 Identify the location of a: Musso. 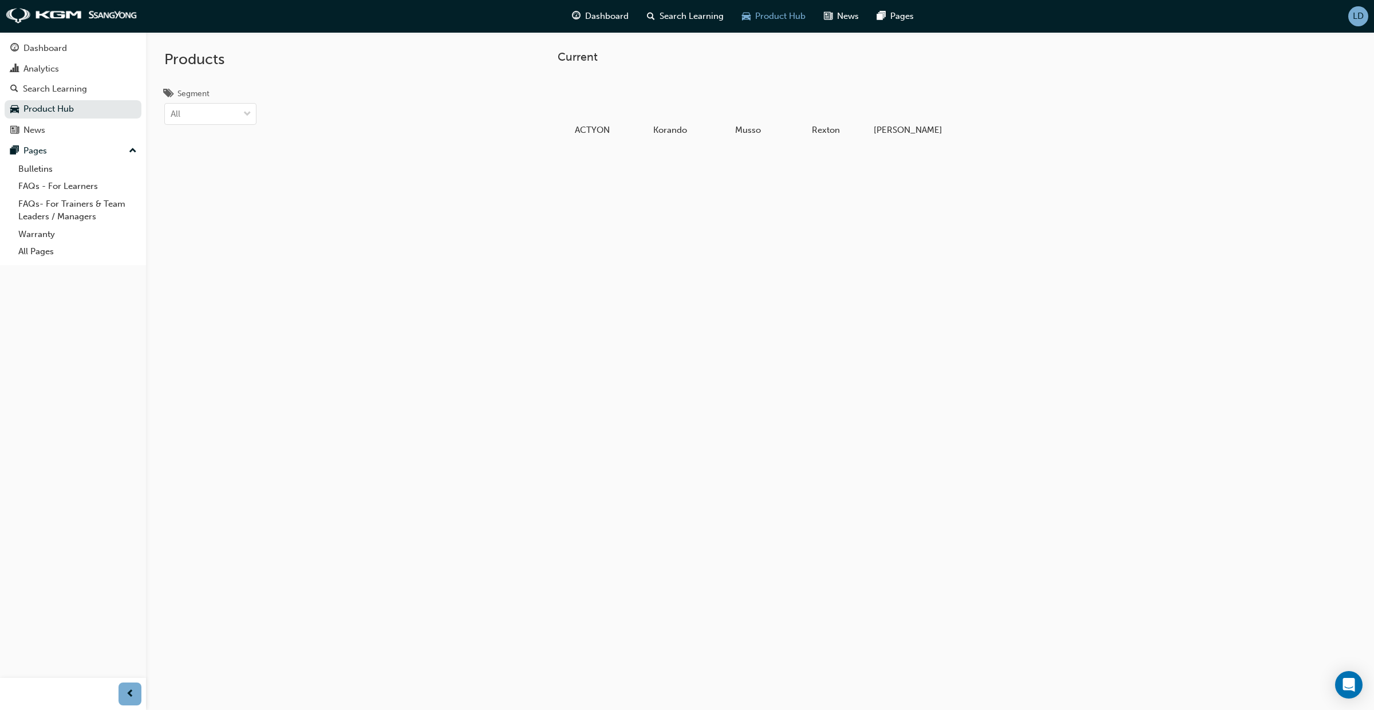
(747, 106).